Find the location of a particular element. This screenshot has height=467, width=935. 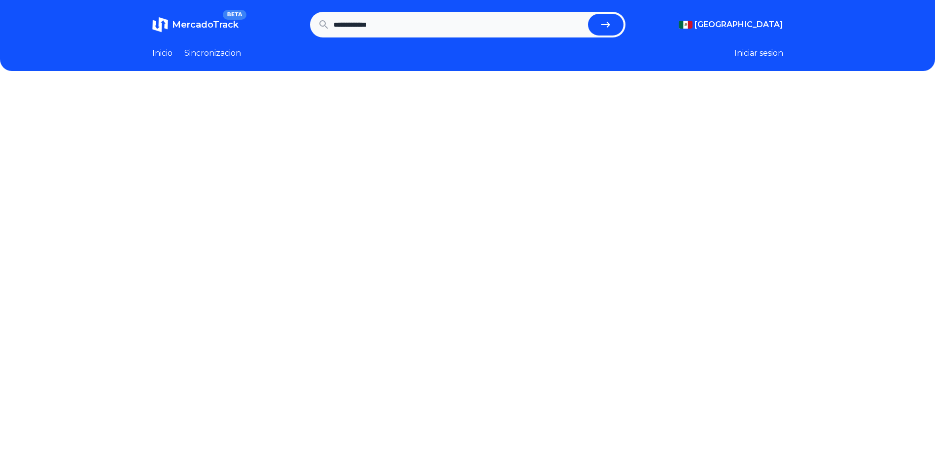

img: Mexico is located at coordinates (685, 25).